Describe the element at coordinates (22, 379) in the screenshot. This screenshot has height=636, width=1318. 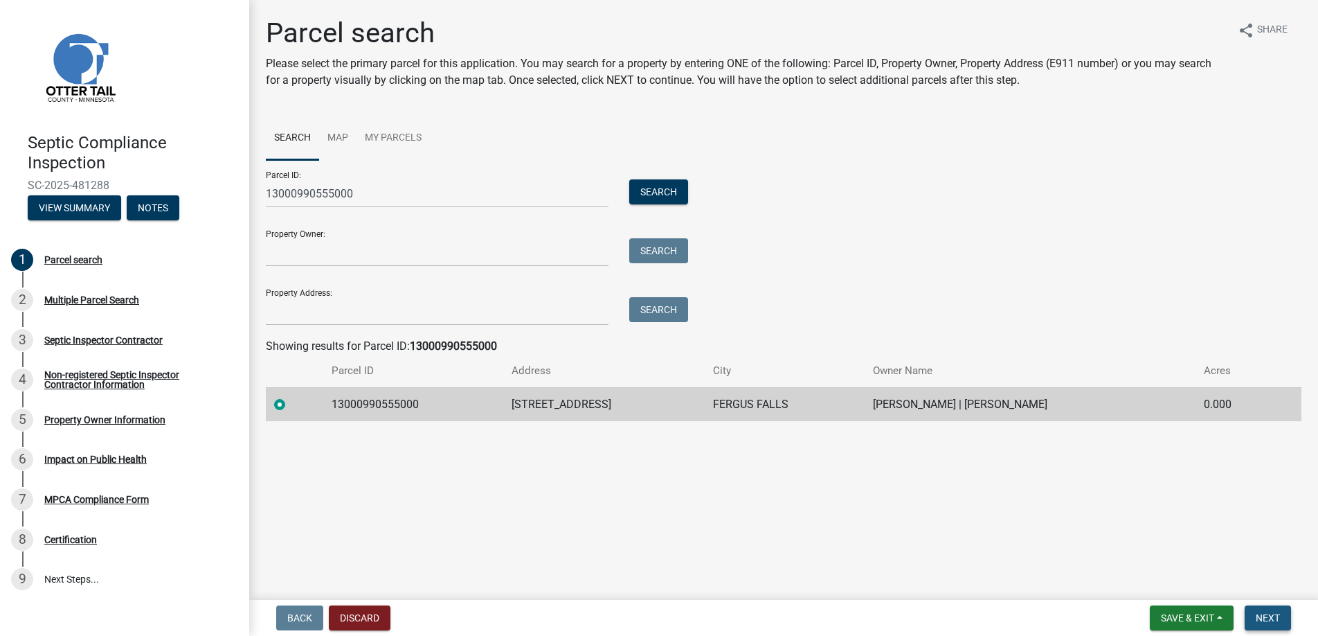
I see `div: 4` at that location.